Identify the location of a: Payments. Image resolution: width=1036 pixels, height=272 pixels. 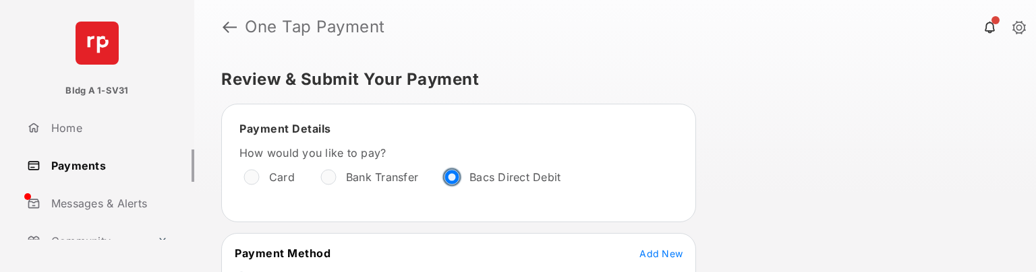
(108, 166).